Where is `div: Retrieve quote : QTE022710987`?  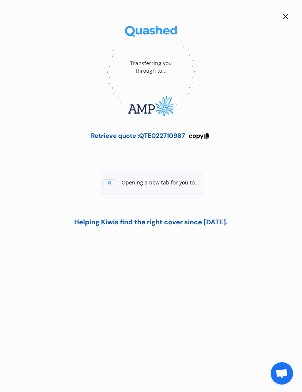
div: Retrieve quote : QTE022710987 is located at coordinates (138, 136).